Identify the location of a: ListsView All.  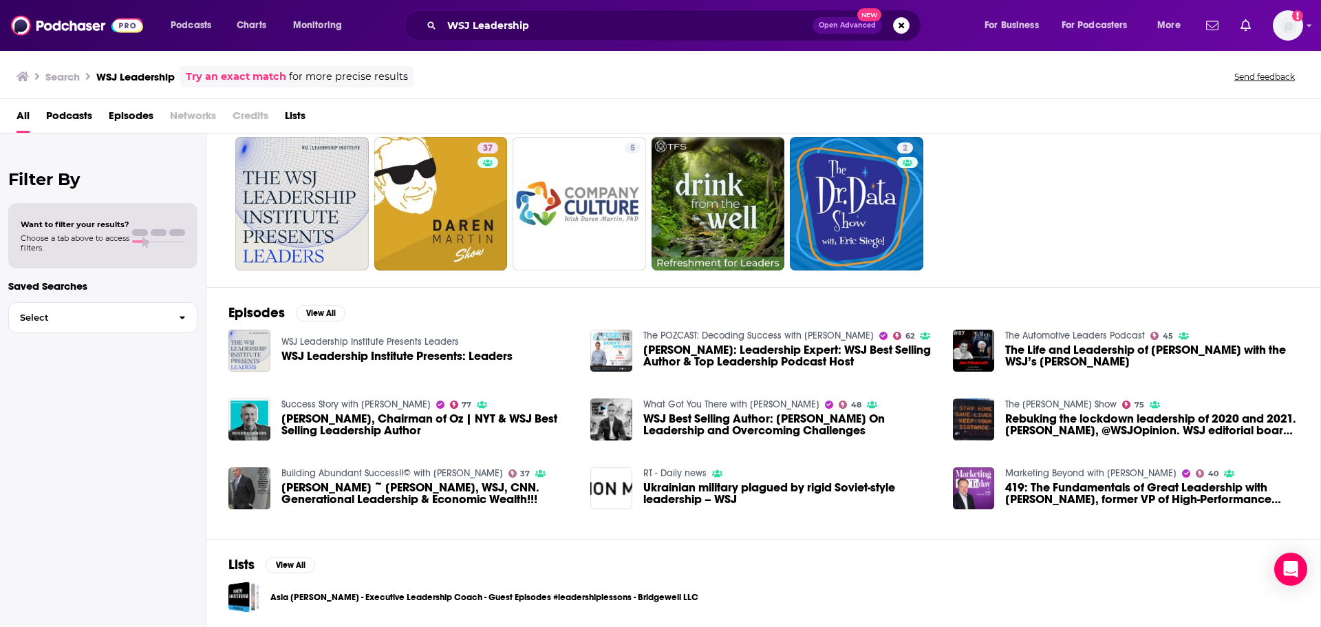
(272, 564).